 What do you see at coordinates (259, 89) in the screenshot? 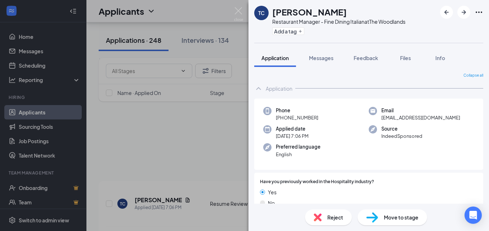
I see `svg: ChevronUp` at bounding box center [259, 89].